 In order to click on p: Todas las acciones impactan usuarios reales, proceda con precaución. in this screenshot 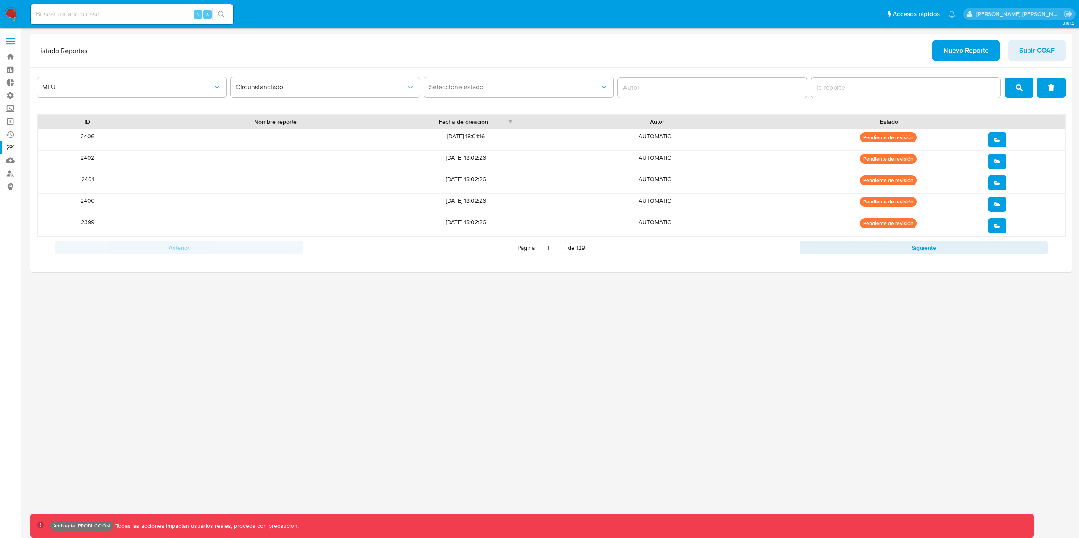, I will do `click(206, 526)`.